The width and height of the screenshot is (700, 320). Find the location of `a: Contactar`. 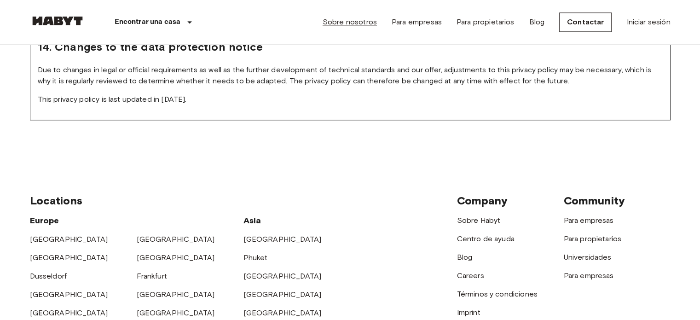

a: Contactar is located at coordinates (586, 22).